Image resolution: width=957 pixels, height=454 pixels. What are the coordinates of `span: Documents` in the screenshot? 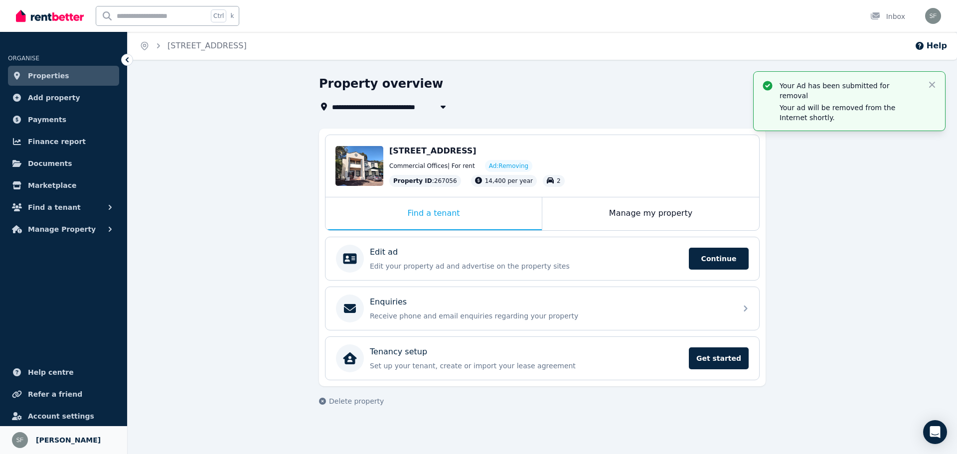 It's located at (50, 163).